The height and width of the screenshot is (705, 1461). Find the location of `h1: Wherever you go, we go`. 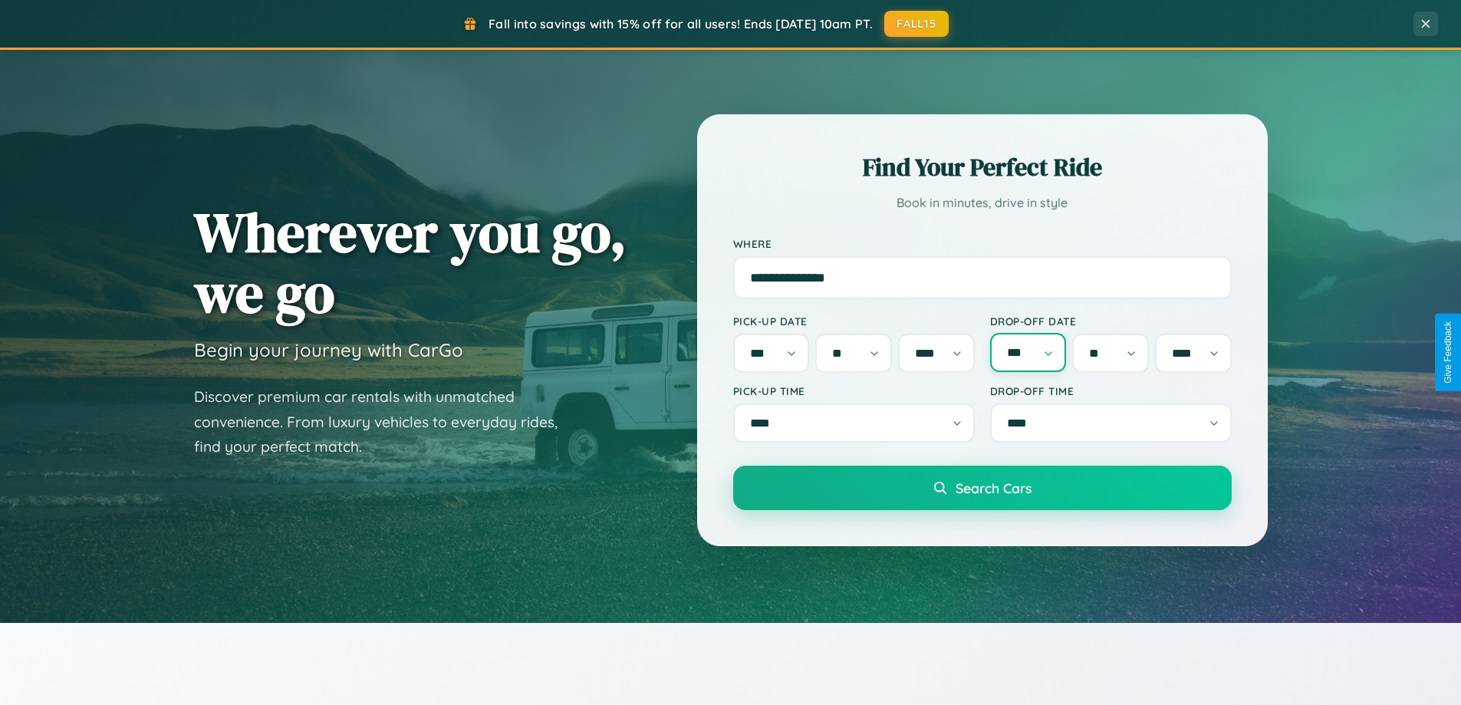

h1: Wherever you go, we go is located at coordinates (410, 262).